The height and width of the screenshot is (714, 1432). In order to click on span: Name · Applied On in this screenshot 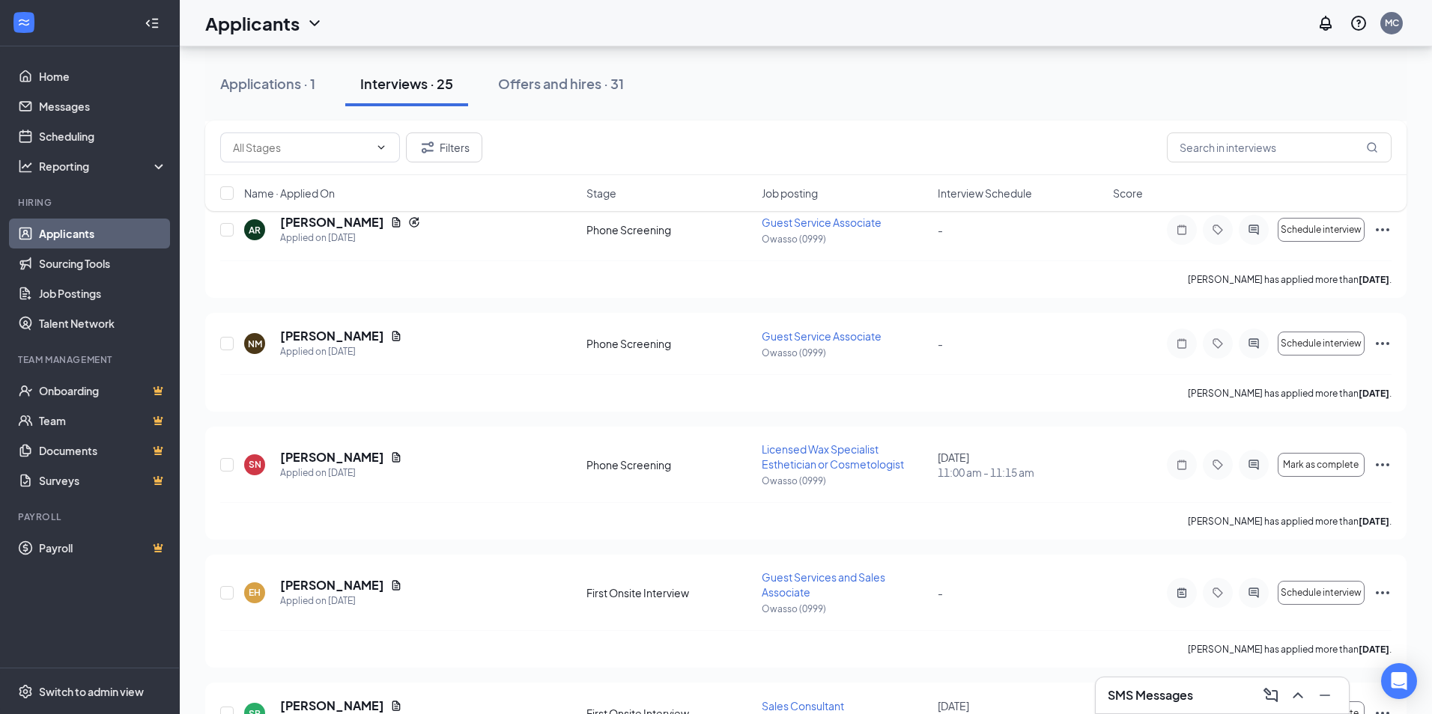, I will do `click(289, 193)`.